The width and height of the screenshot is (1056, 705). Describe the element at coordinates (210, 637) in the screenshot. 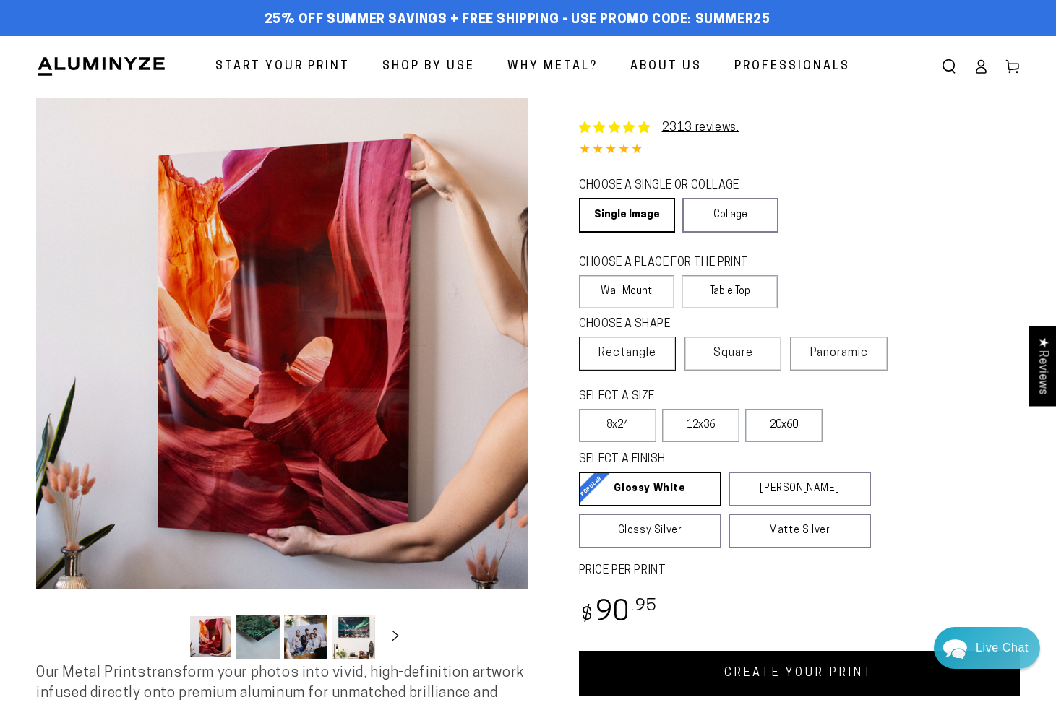

I see `button: Load image 1 in gallery view` at that location.